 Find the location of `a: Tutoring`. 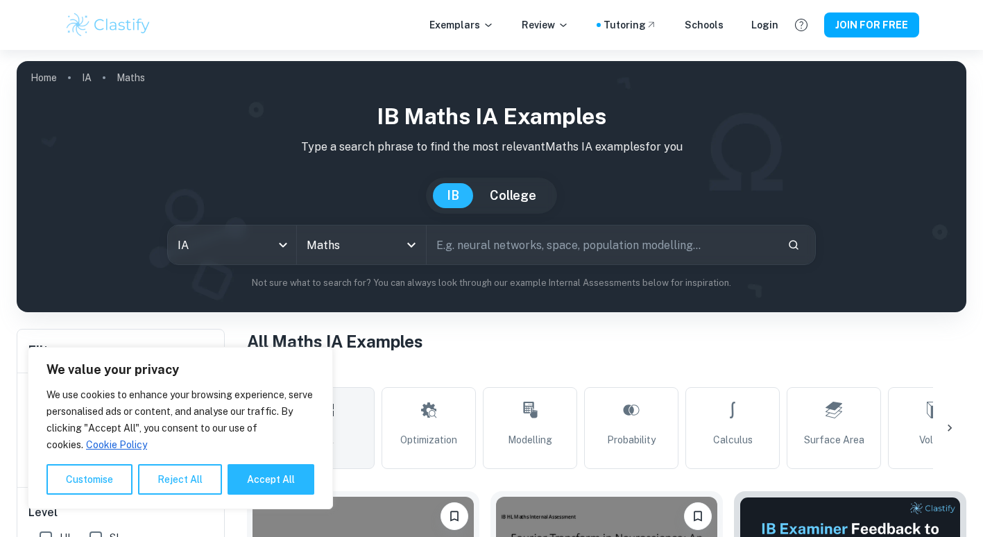

a: Tutoring is located at coordinates (630, 25).